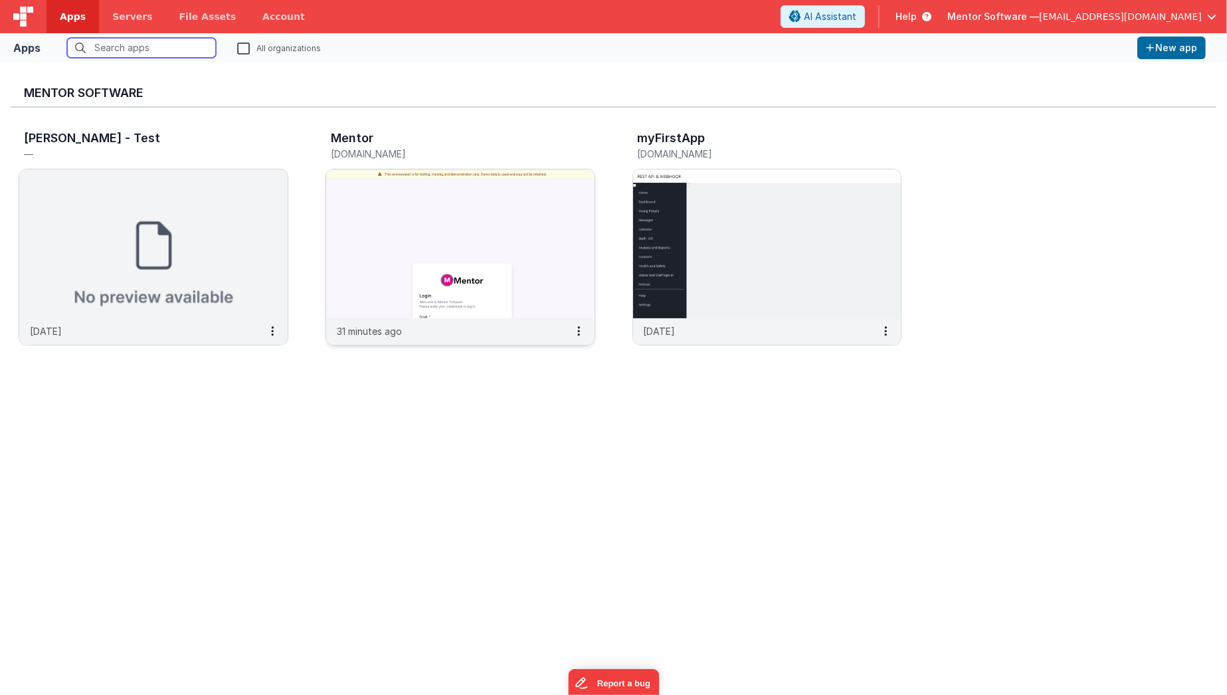 The width and height of the screenshot is (1227, 695). I want to click on h3: Mentor, so click(352, 138).